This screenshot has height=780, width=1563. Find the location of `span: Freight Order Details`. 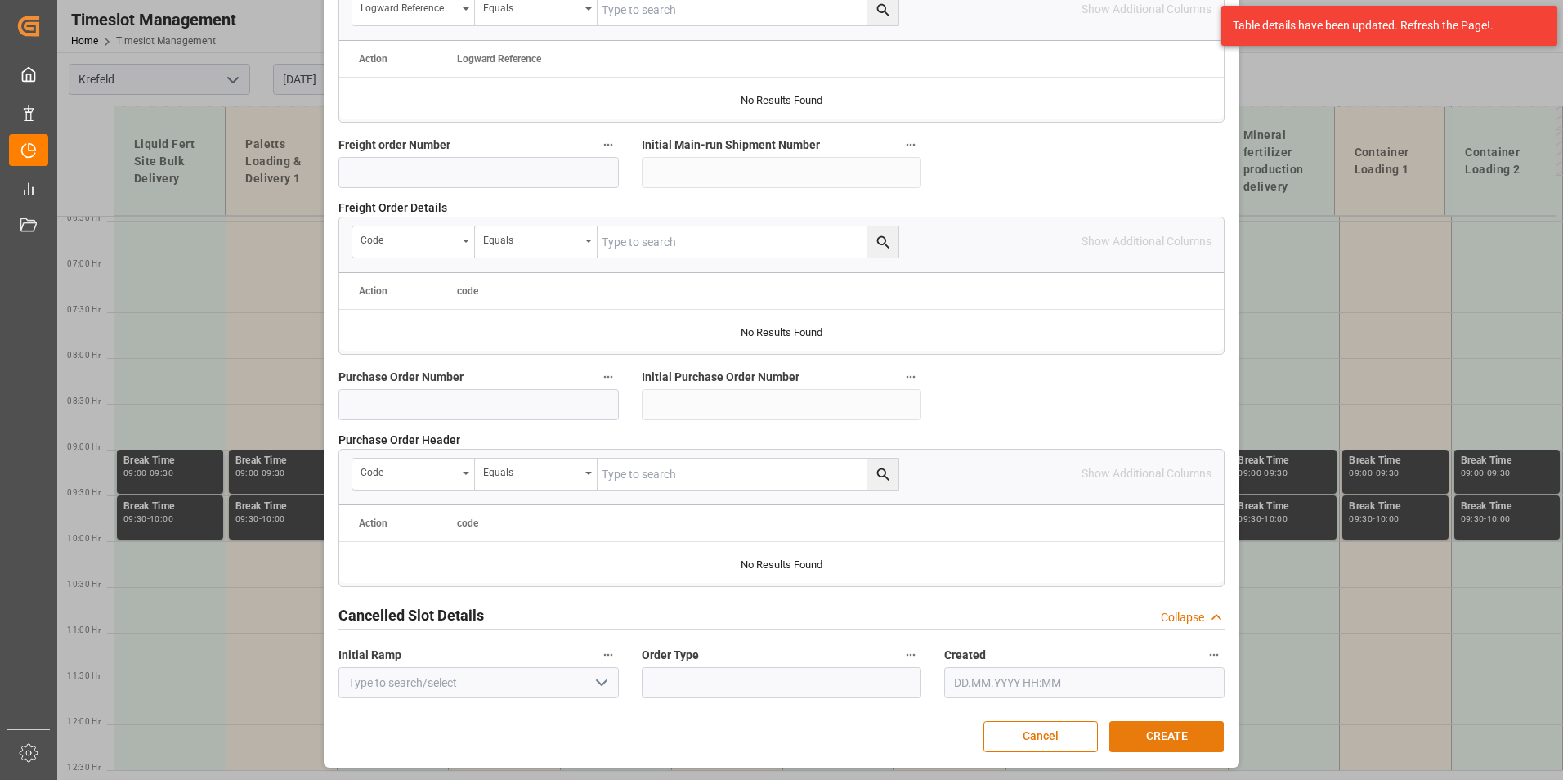

span: Freight Order Details is located at coordinates (392, 208).